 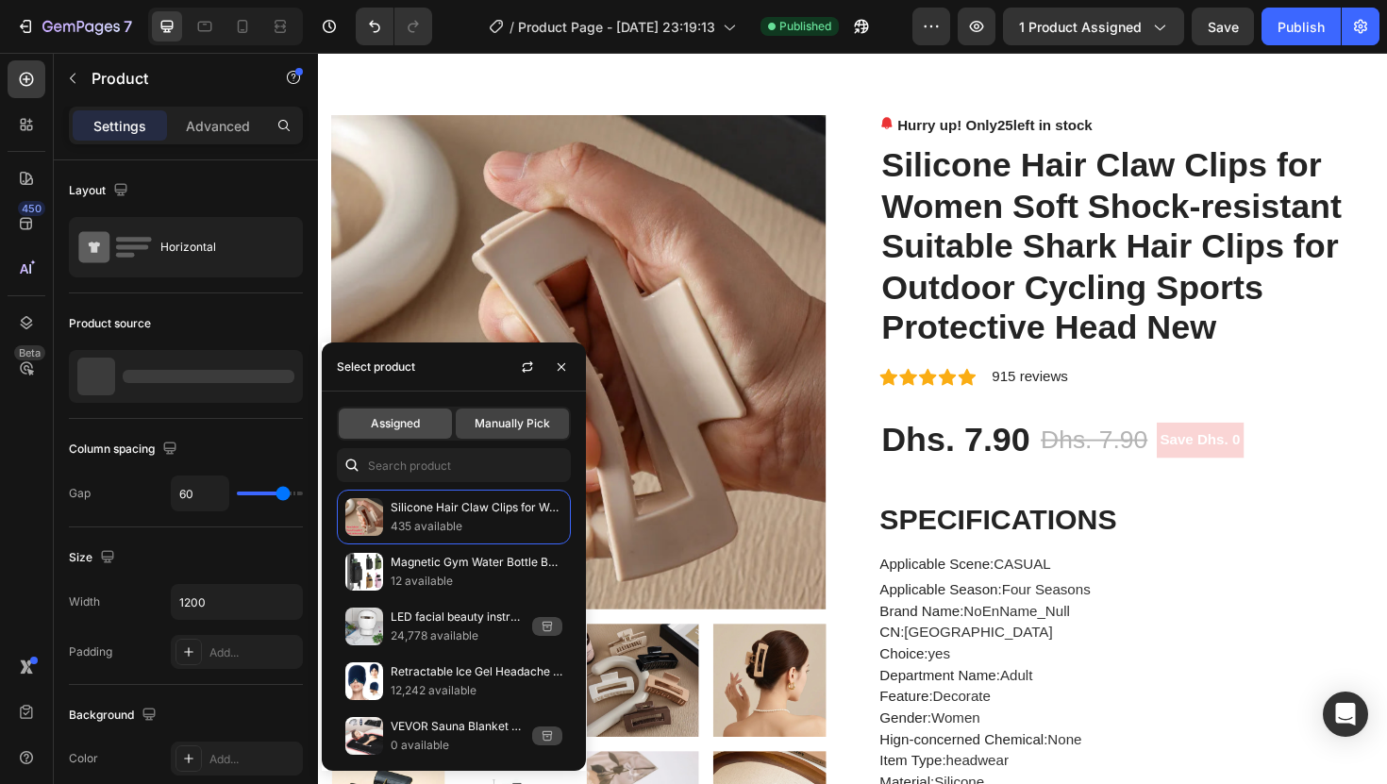 I want to click on span: Four Seasons, so click(x=771, y=568).